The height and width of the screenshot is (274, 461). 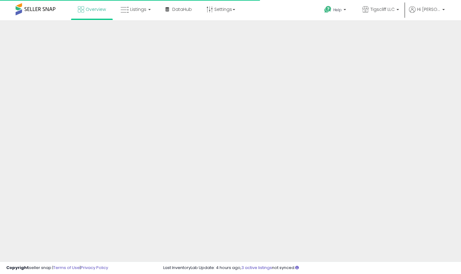 I want to click on span: DataHub, so click(x=182, y=9).